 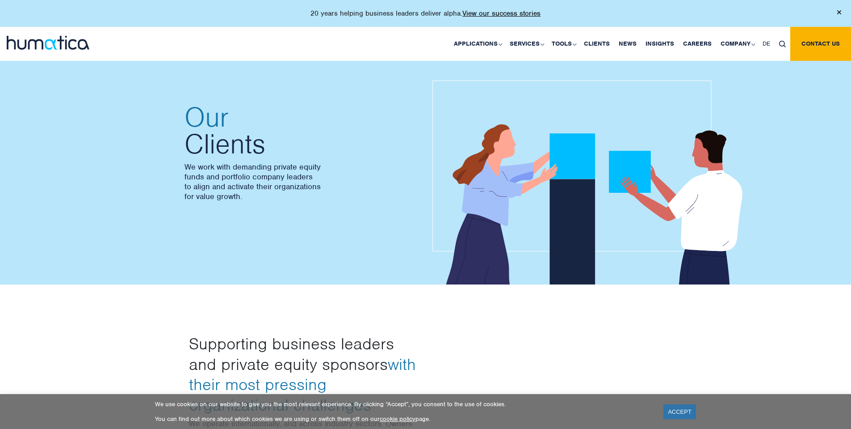 What do you see at coordinates (301, 117) in the screenshot?
I see `span: Our` at bounding box center [301, 117].